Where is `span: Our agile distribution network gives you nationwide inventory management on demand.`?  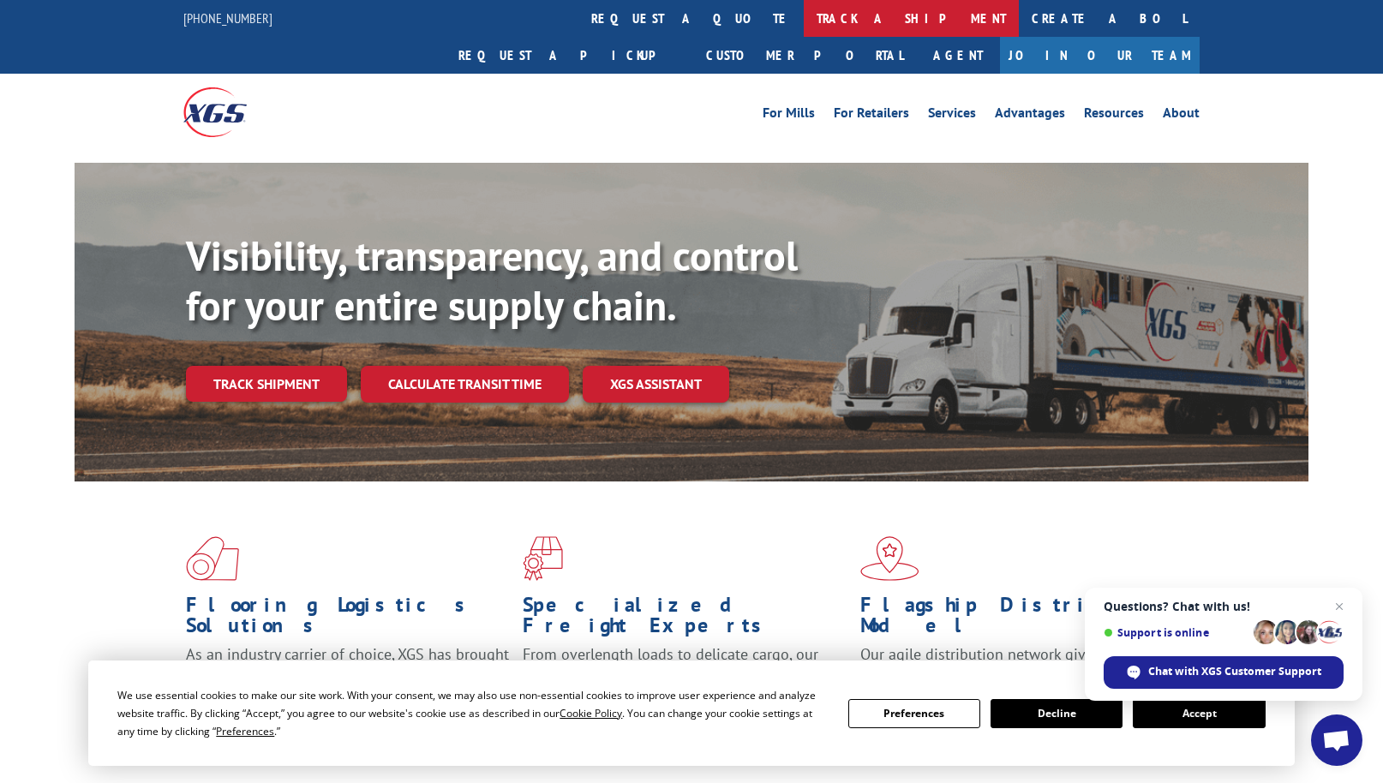
span: Our agile distribution network gives you nationwide inventory management on demand. is located at coordinates (1018, 664).